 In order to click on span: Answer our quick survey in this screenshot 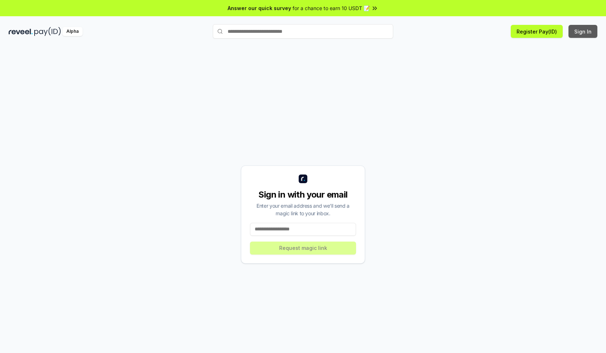, I will do `click(260, 8)`.